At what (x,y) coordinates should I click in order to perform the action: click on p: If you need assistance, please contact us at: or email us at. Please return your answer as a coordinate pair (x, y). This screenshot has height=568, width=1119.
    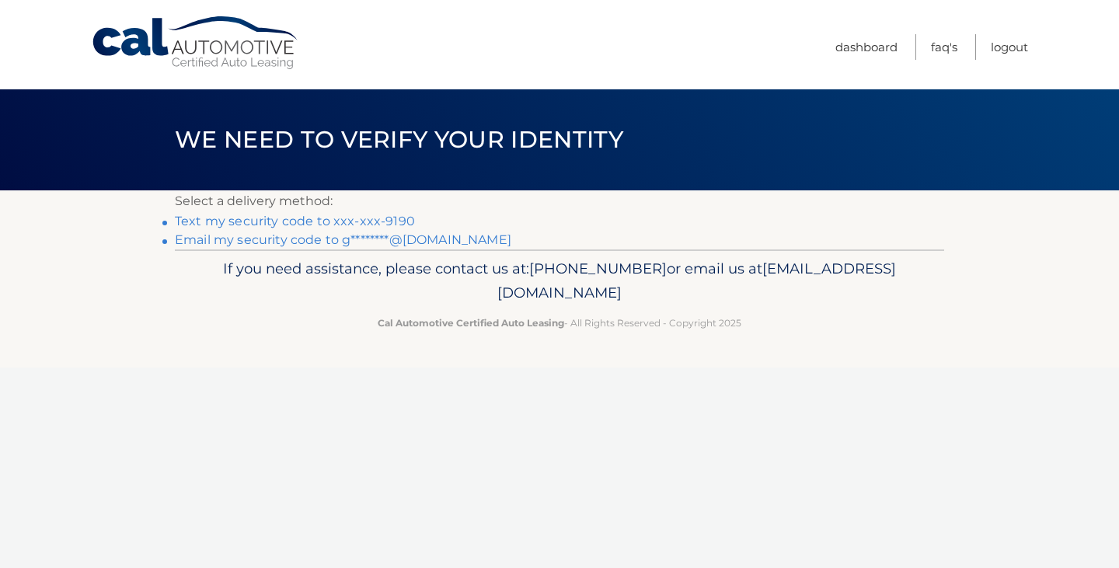
    Looking at the image, I should click on (559, 281).